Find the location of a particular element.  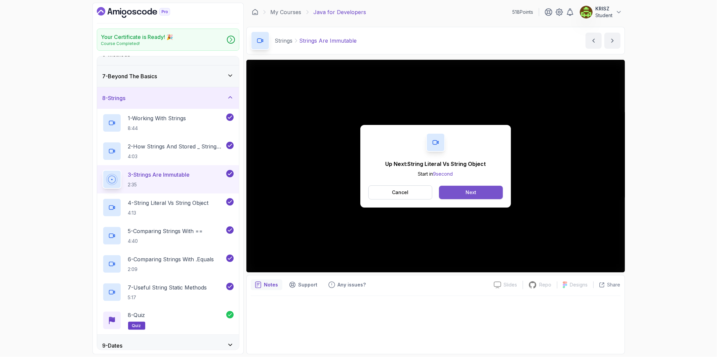

p: KRISZ is located at coordinates (604, 9).